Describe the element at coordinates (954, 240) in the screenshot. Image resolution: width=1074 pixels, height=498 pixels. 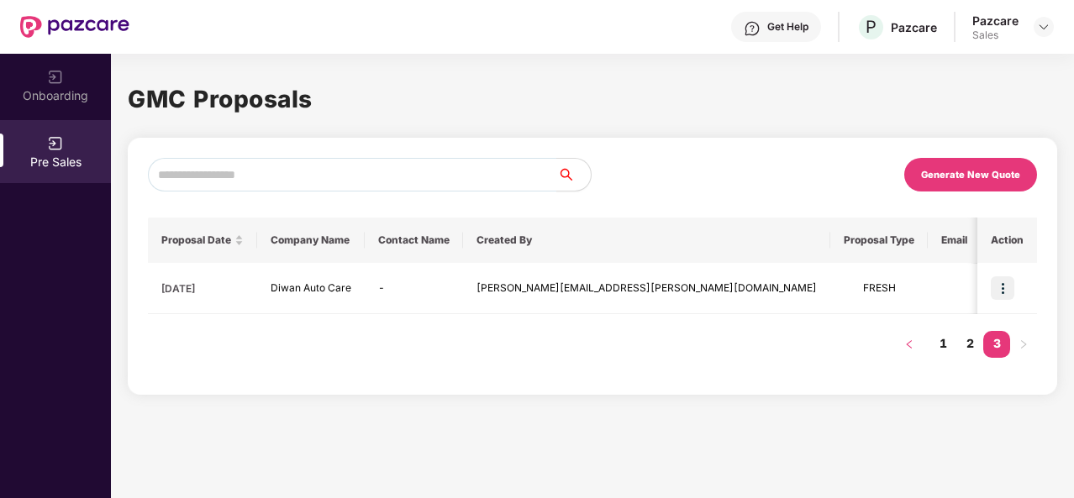
I see `th: Email` at that location.